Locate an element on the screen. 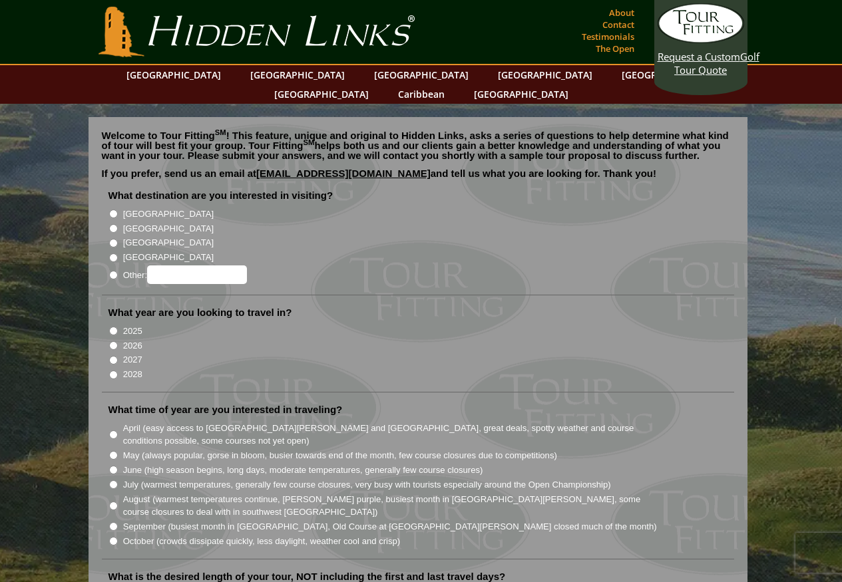 Image resolution: width=842 pixels, height=582 pixels. a: About is located at coordinates (622, 13).